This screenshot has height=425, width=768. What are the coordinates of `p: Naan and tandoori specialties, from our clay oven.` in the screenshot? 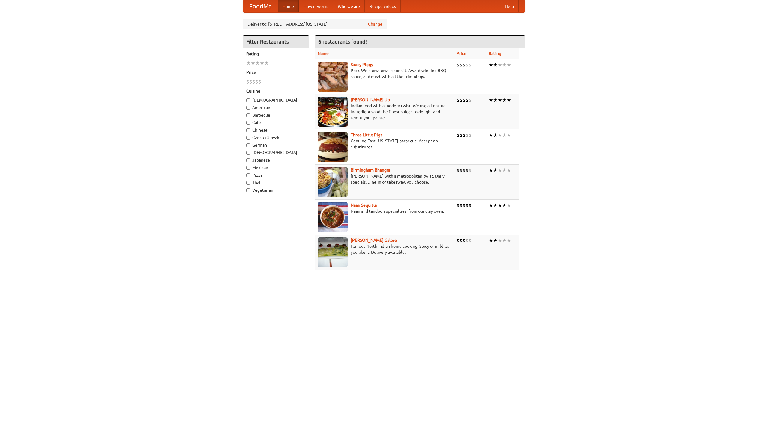 It's located at (385, 211).